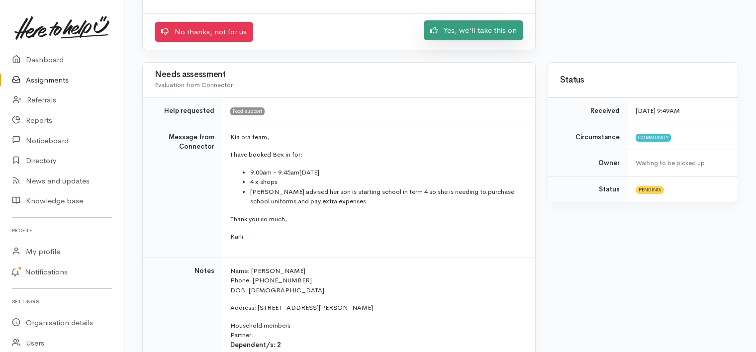 This screenshot has width=756, height=352. What do you see at coordinates (377, 237) in the screenshot?
I see `p: Karli` at bounding box center [377, 237].